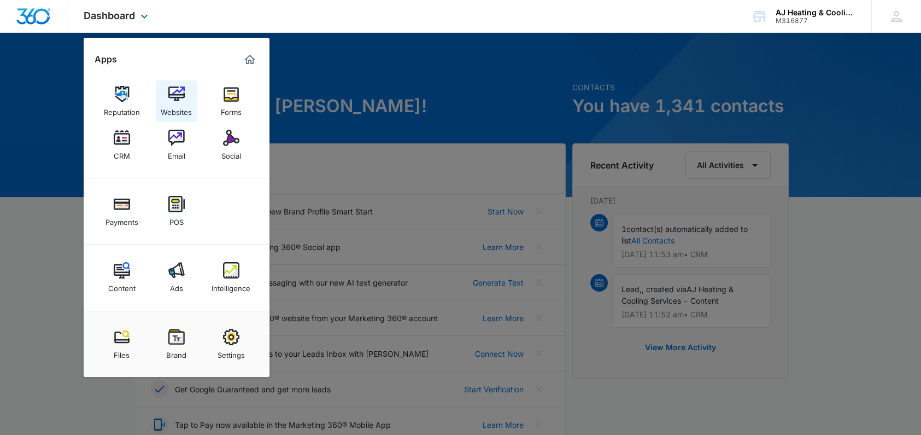 This screenshot has width=921, height=435. Describe the element at coordinates (121, 352) in the screenshot. I see `div: Files` at that location.